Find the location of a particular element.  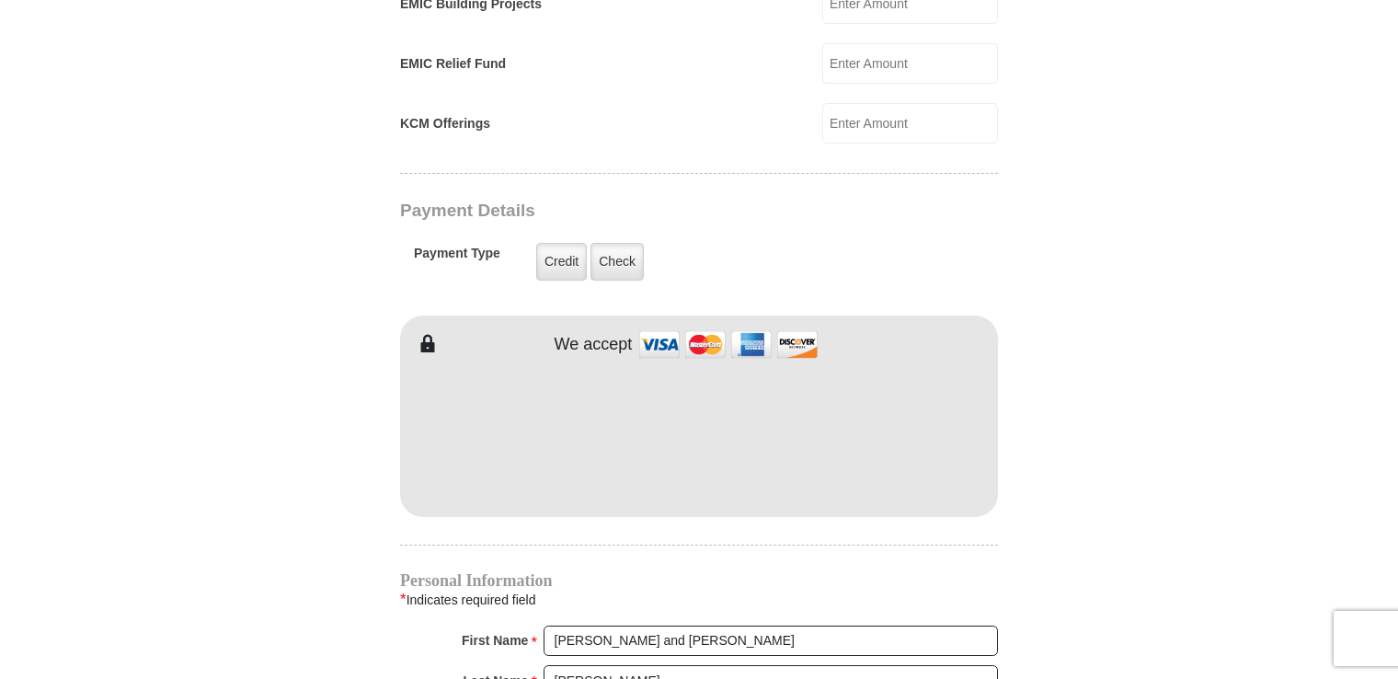

strong: First Name is located at coordinates (495, 640).